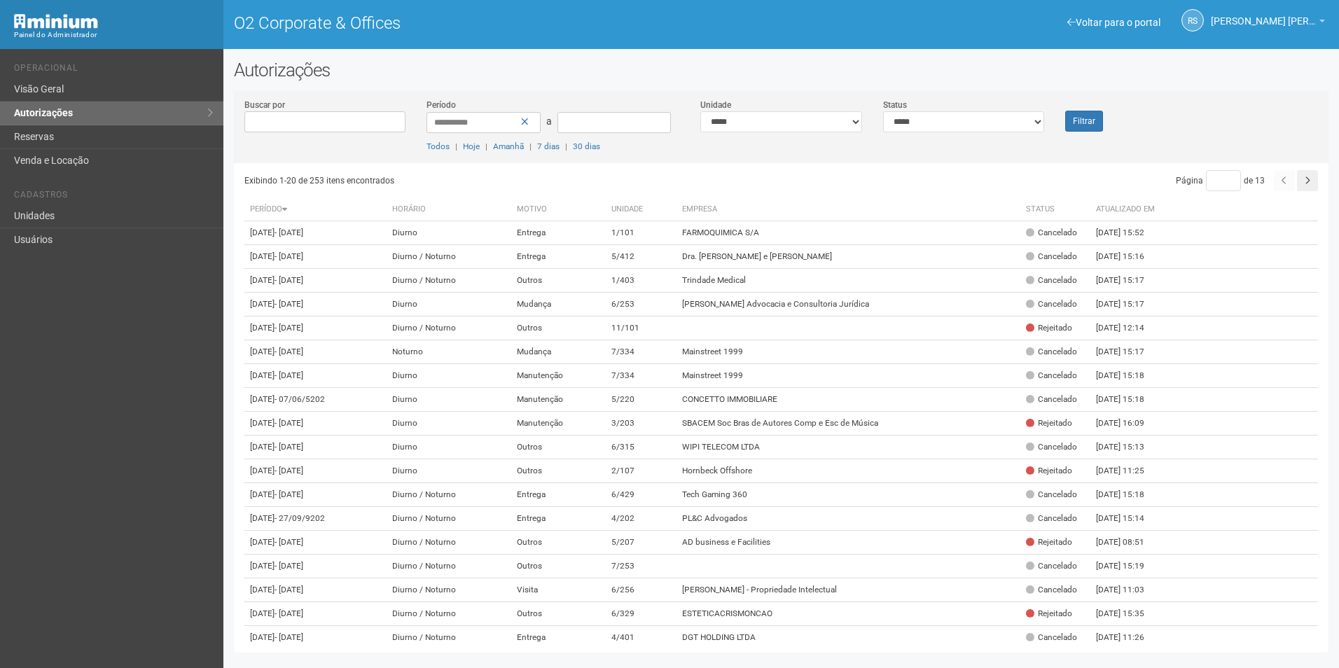  What do you see at coordinates (641, 614) in the screenshot?
I see `td: 6/329` at bounding box center [641, 614].